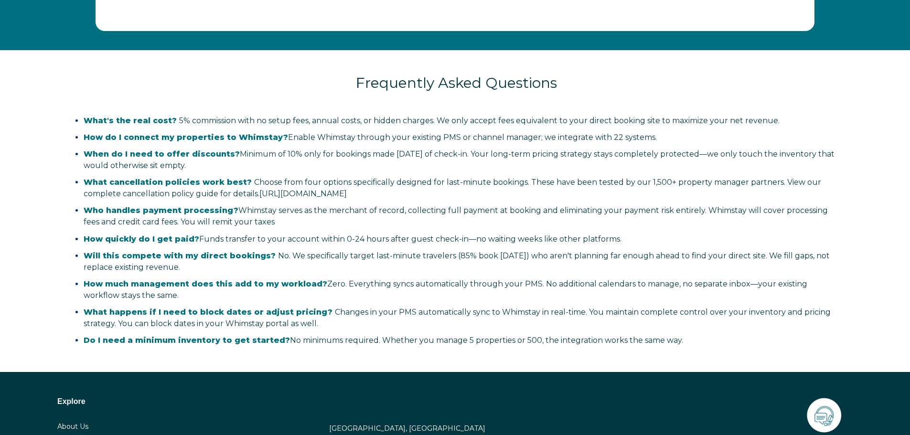 The height and width of the screenshot is (435, 910). What do you see at coordinates (271, 154) in the screenshot?
I see `span: Minimum of 10%` at bounding box center [271, 154].